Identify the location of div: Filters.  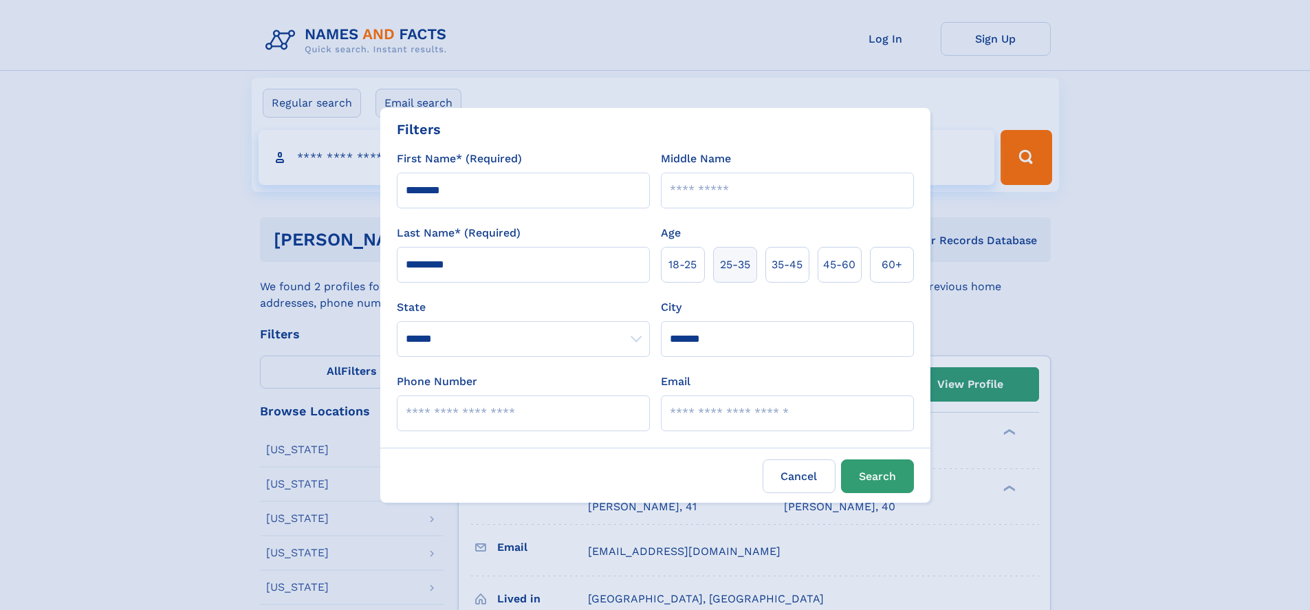
(419, 129).